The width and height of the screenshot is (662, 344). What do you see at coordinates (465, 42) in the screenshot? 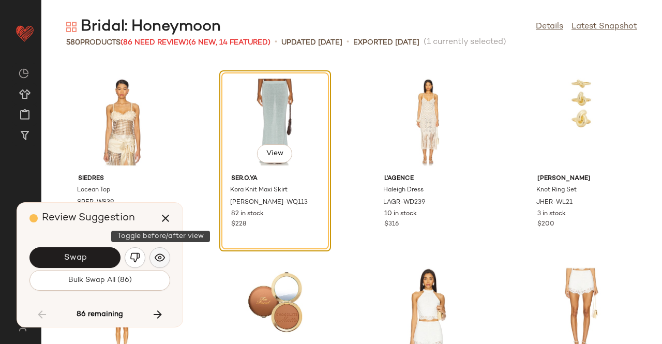
I see `span: (1 currently selected)` at bounding box center [465, 42].